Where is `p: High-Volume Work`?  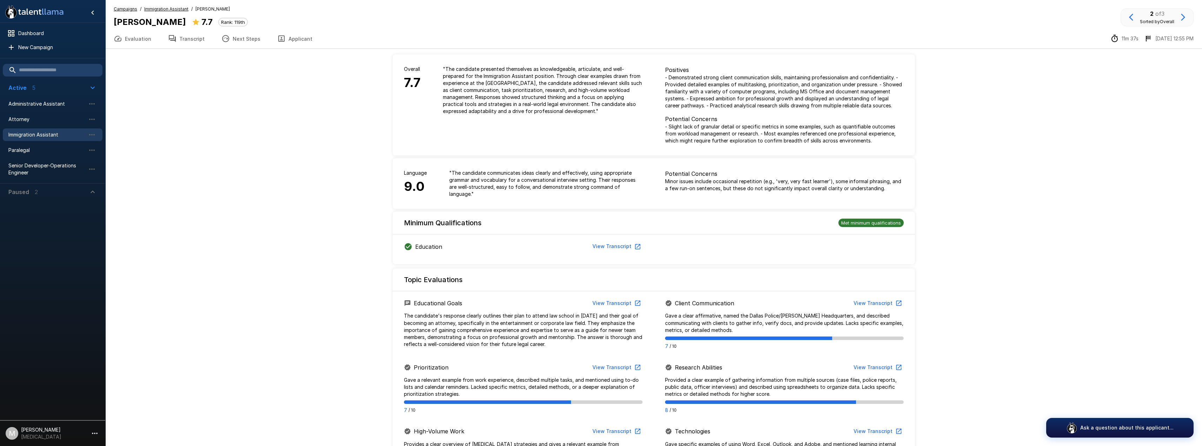
p: High-Volume Work is located at coordinates (439, 431).